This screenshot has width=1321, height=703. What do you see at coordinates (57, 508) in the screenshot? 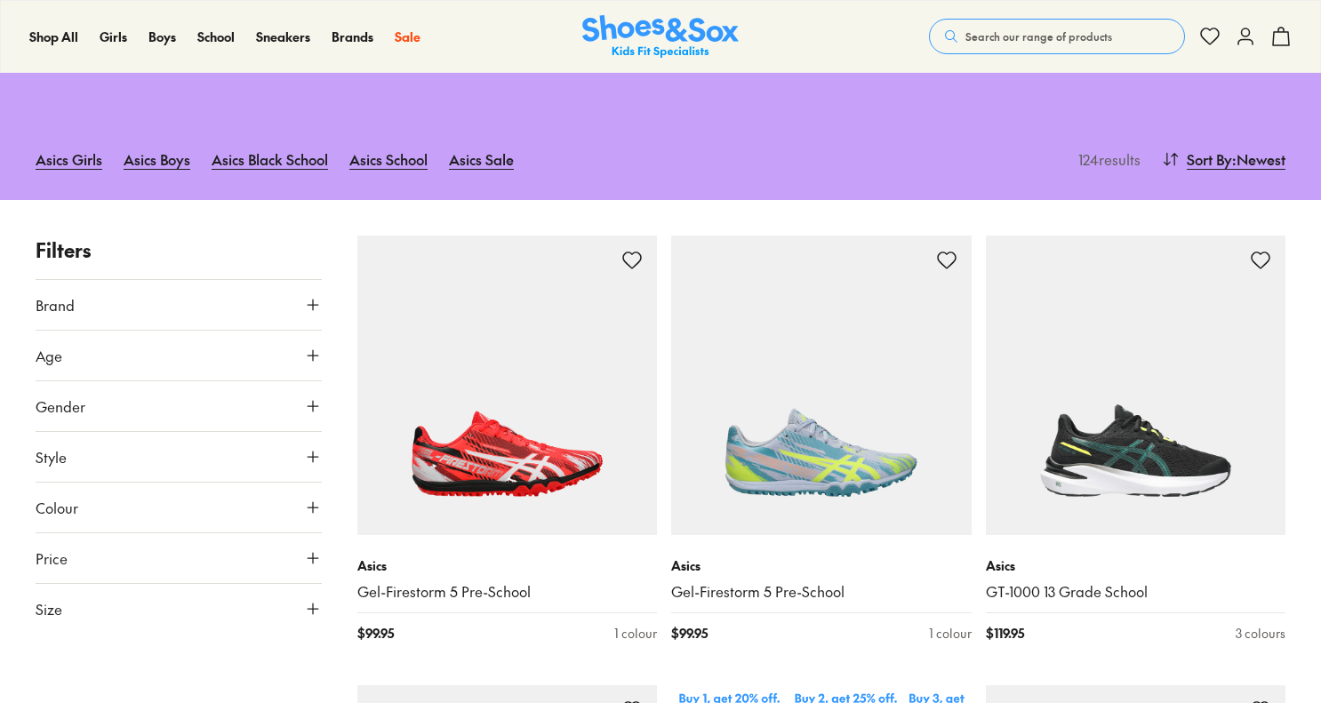
I see `span: Colour` at bounding box center [57, 508].